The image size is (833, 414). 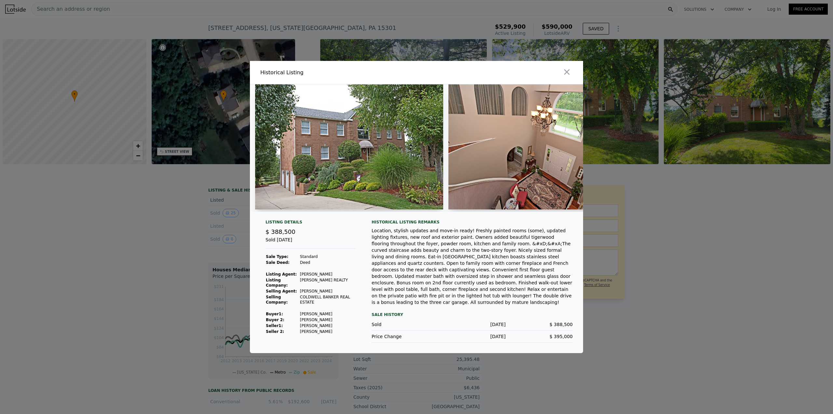 What do you see at coordinates (405, 336) in the screenshot?
I see `div: Price Change` at bounding box center [405, 336].